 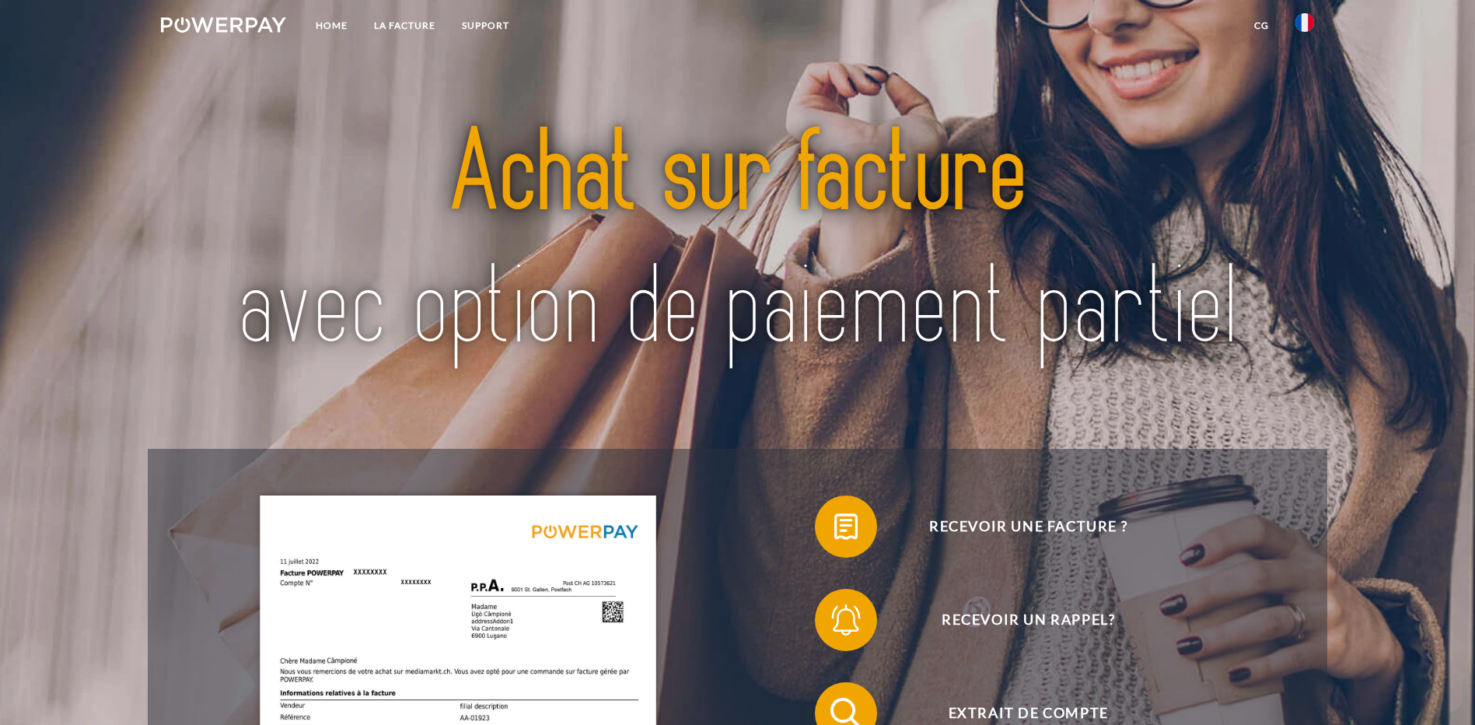 I want to click on a: Recevoir un rappel?, so click(x=1017, y=620).